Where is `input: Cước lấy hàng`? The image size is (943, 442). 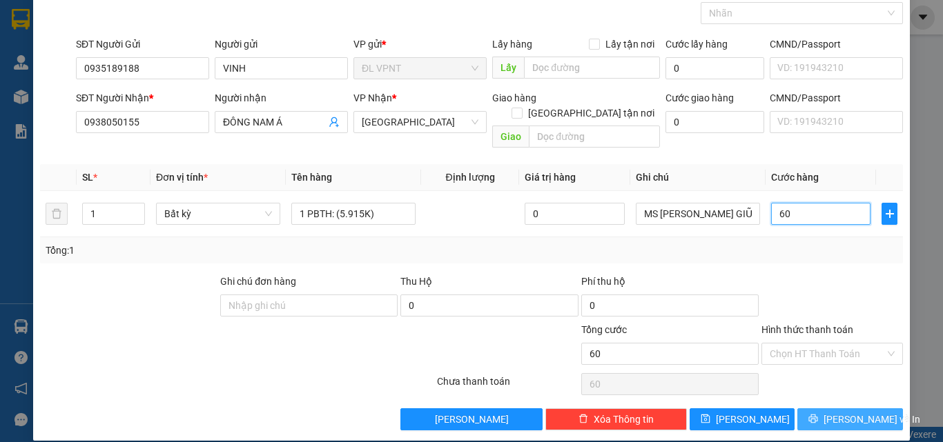 input: Cước lấy hàng is located at coordinates (714, 68).